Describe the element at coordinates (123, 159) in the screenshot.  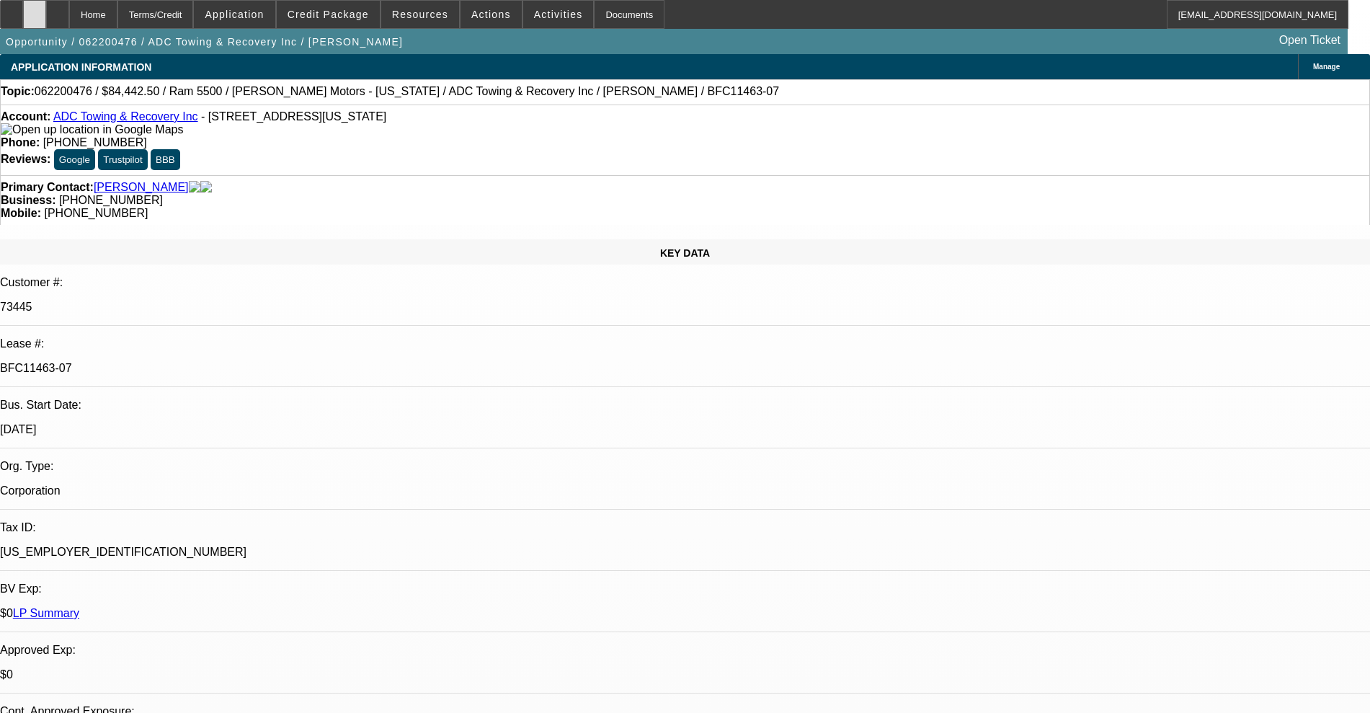
I see `button: Trustpilot` at that location.